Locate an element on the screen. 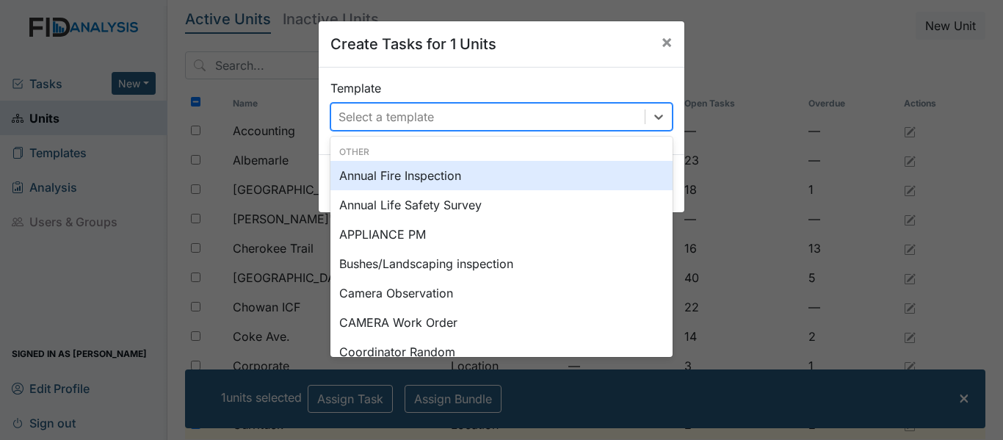  div: Annual Life Safety Survey is located at coordinates (502, 205).